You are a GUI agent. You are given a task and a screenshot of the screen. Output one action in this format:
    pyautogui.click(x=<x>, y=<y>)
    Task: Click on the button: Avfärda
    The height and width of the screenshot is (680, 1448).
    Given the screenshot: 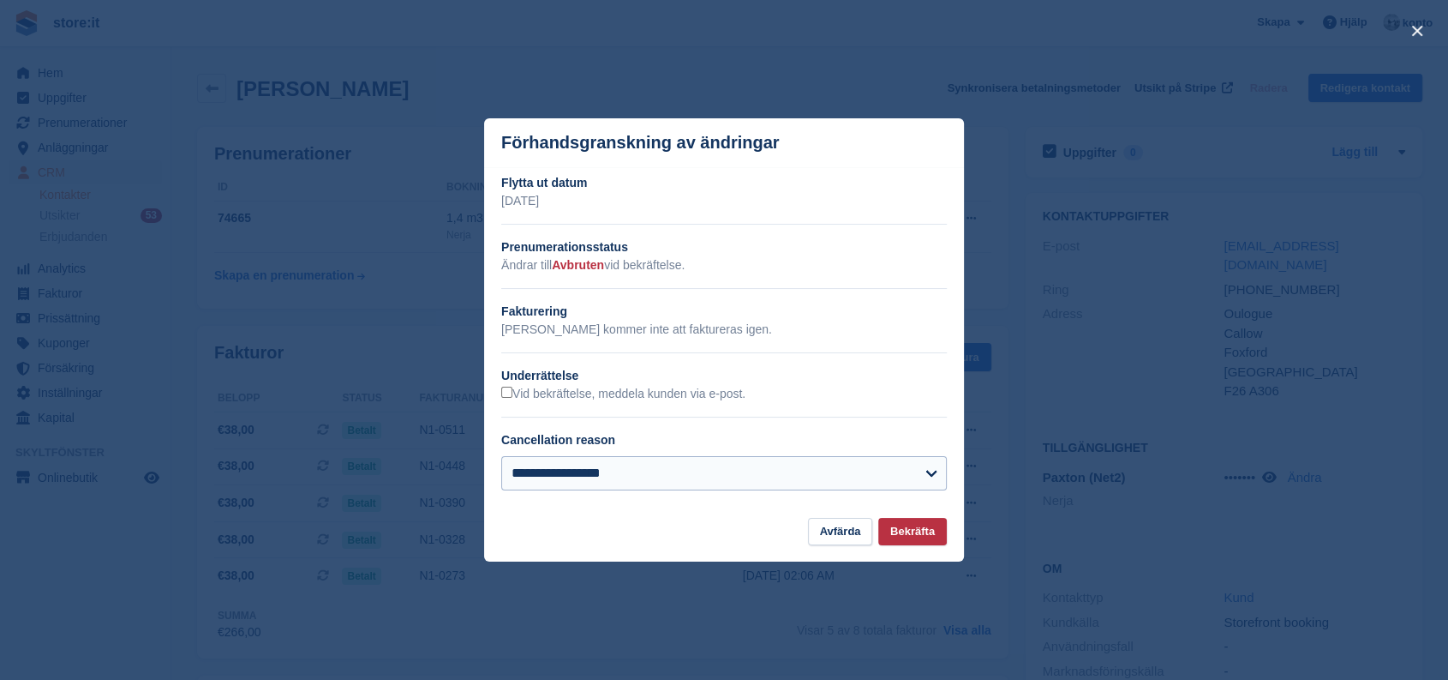 What is the action you would take?
    pyautogui.click(x=841, y=531)
    